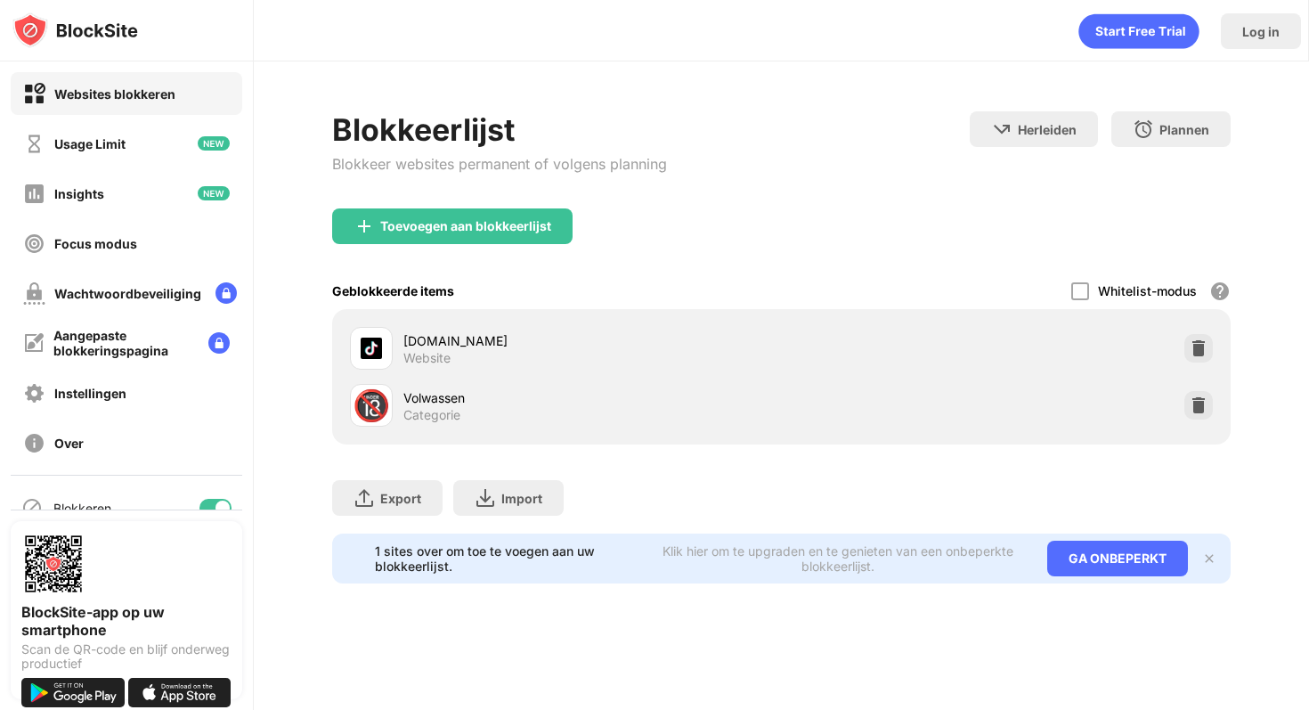 This screenshot has width=1309, height=710. Describe the element at coordinates (1118, 558) in the screenshot. I see `div: GA ONBEPERKT` at that location.